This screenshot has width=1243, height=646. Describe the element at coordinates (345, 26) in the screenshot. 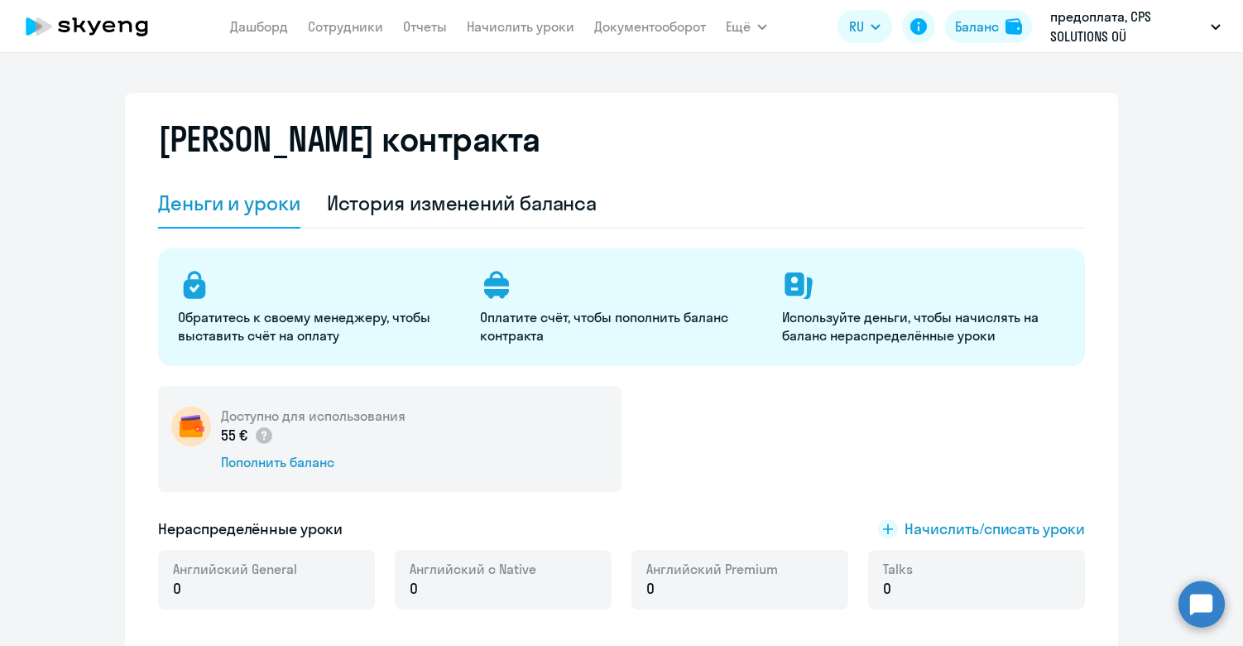

I see `a: Сотрудники` at that location.